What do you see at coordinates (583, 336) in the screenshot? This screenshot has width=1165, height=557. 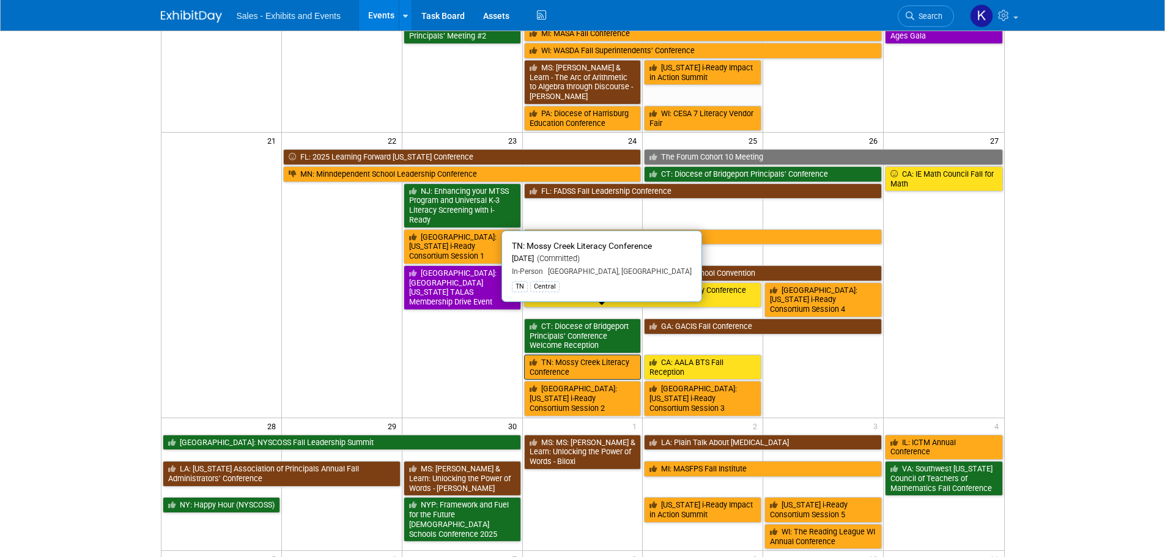 I see `a: CT: Diocese of Bridgeport Principals’ Conference Welcome Reception` at bounding box center [583, 336].